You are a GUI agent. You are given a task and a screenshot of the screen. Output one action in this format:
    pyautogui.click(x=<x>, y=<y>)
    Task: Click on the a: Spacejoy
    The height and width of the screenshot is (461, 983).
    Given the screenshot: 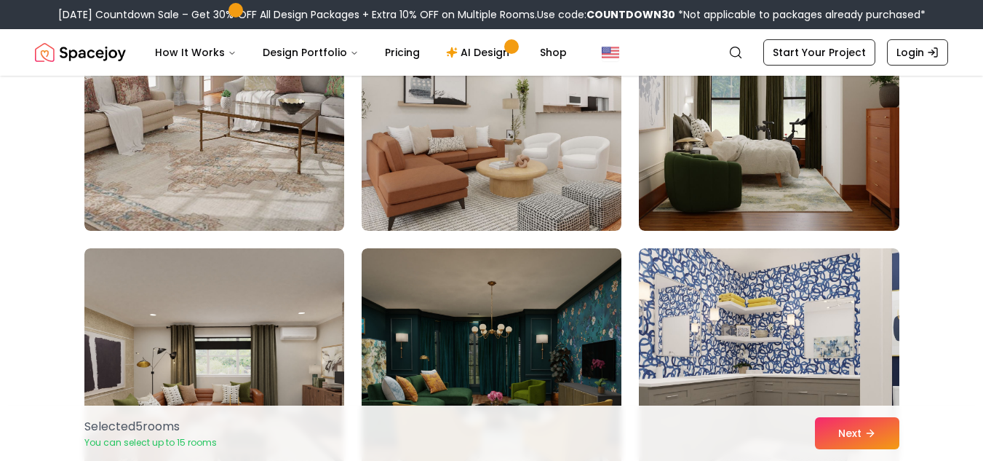 What is the action you would take?
    pyautogui.click(x=80, y=52)
    